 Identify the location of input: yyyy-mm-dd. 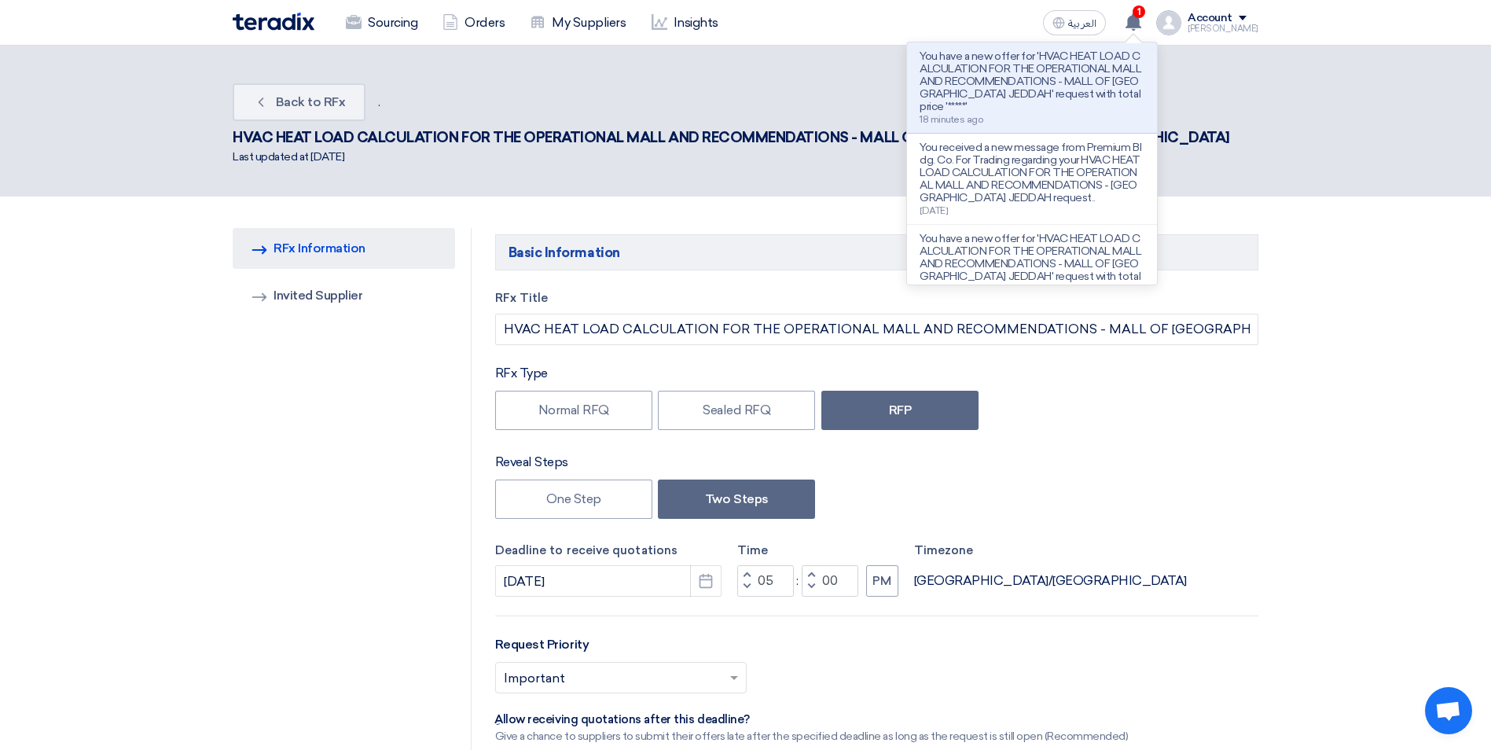
(608, 581).